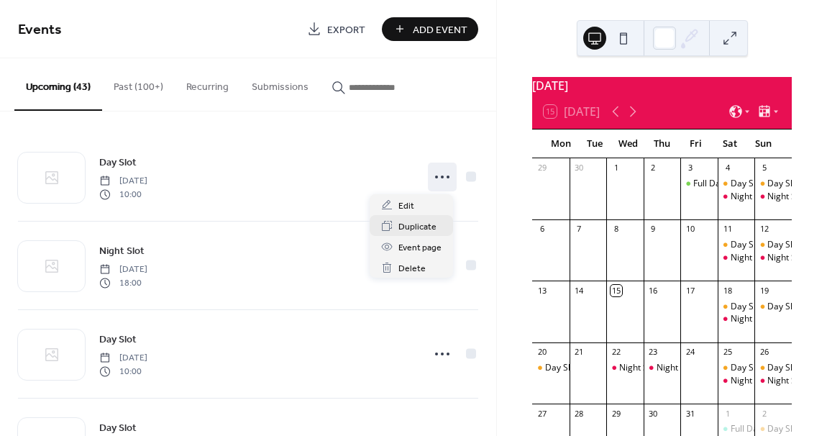  I want to click on div: Sun, so click(763, 144).